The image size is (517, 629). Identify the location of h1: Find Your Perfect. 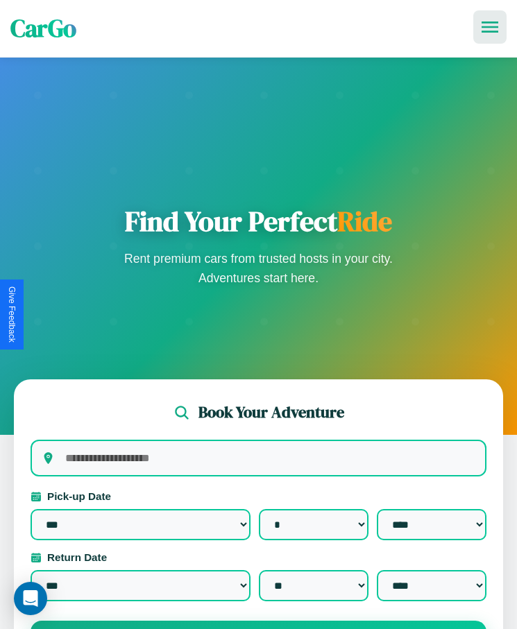
(259, 221).